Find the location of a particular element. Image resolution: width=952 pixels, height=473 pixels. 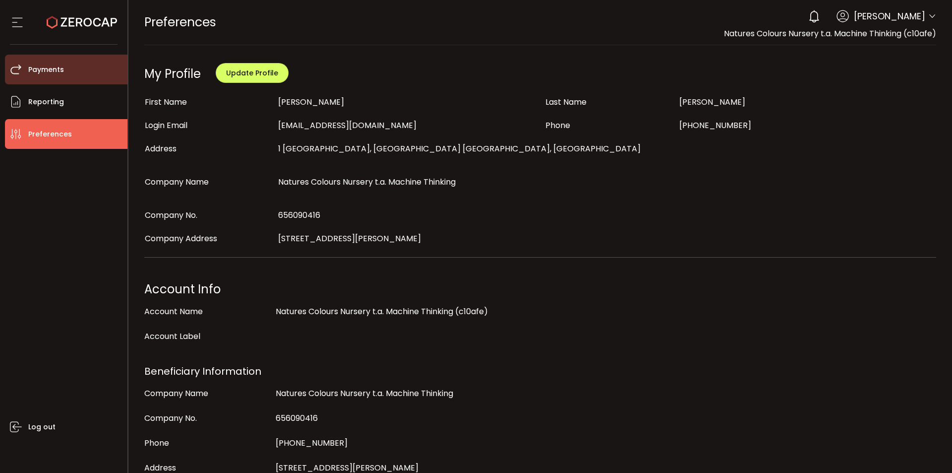

div: Beneficiary Information is located at coordinates (541, 371).